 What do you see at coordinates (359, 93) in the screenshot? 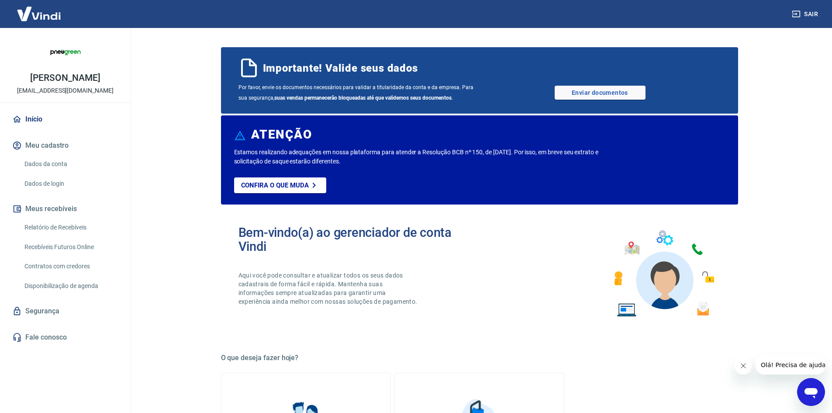
I see `span: Por favor, envie os documentos necessários para validar a titularidade da conta e da empresa. Par...` at bounding box center [359, 93].